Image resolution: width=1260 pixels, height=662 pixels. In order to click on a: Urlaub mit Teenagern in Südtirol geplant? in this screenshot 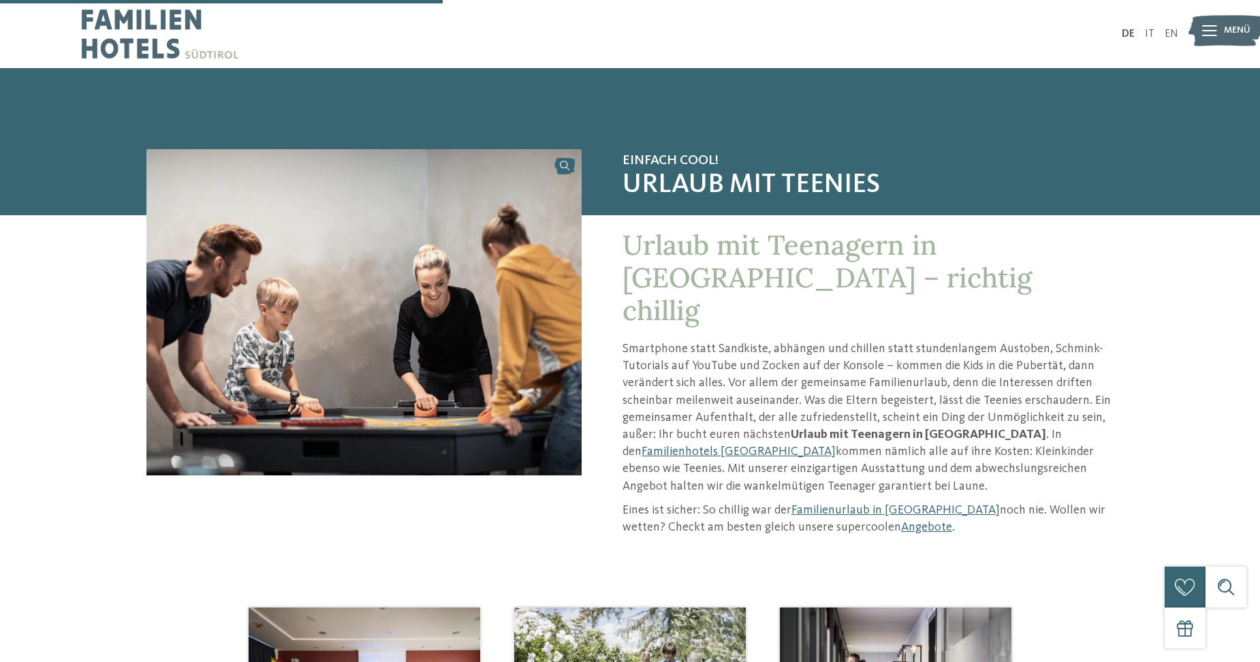, I will do `click(364, 312)`.